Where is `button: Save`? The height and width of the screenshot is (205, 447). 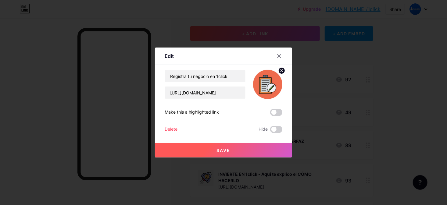 button: Save is located at coordinates (223, 150).